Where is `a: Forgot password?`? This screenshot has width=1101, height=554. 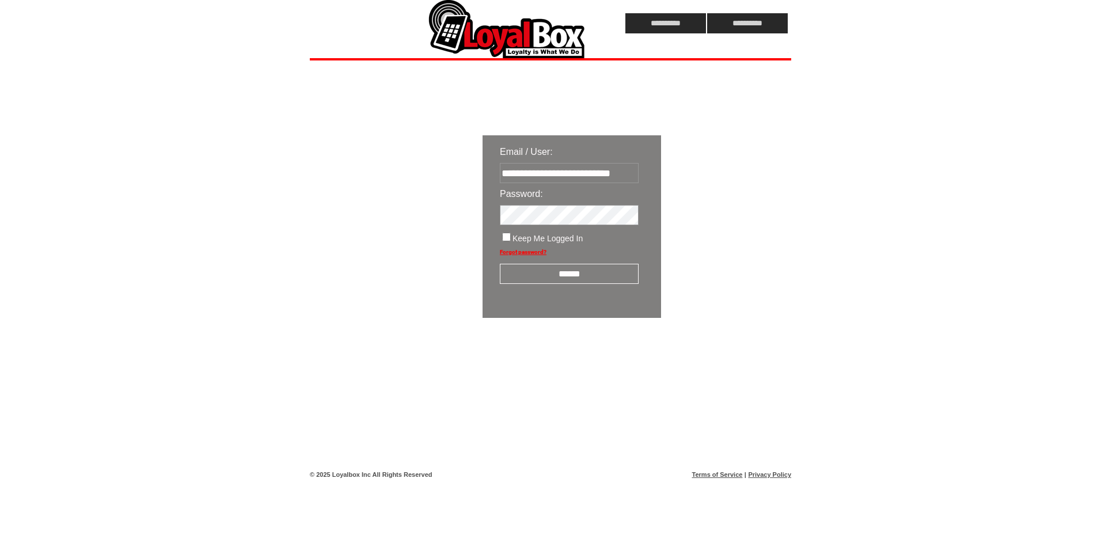 a: Forgot password? is located at coordinates (523, 252).